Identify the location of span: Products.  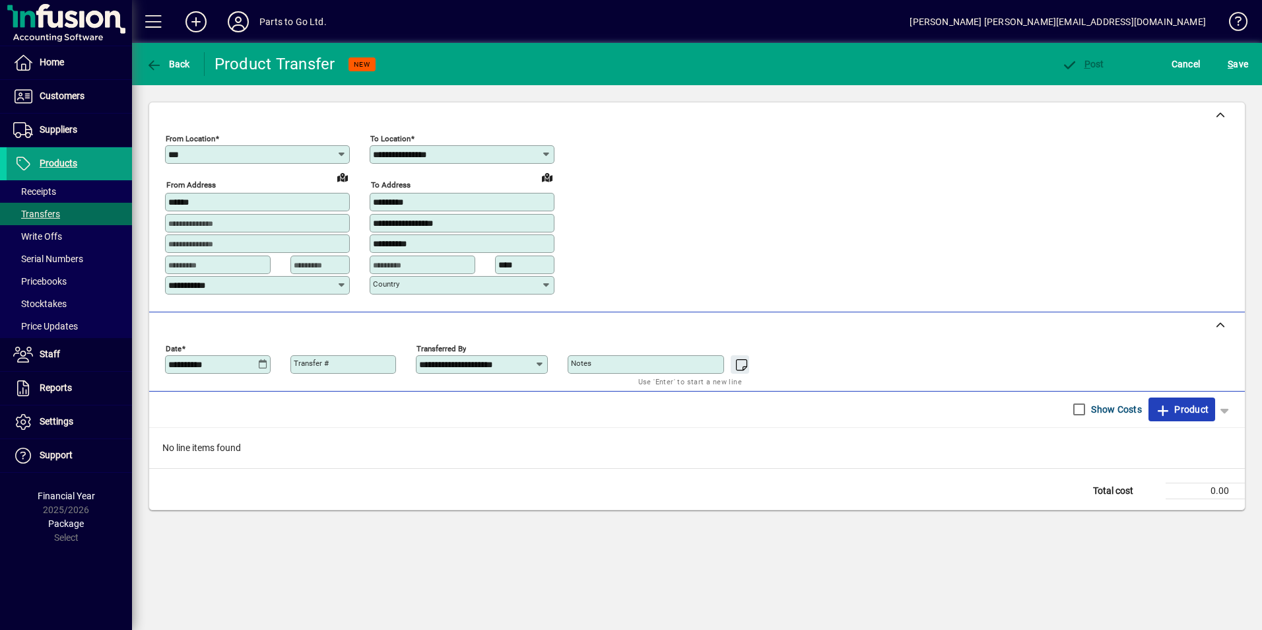
(58, 163).